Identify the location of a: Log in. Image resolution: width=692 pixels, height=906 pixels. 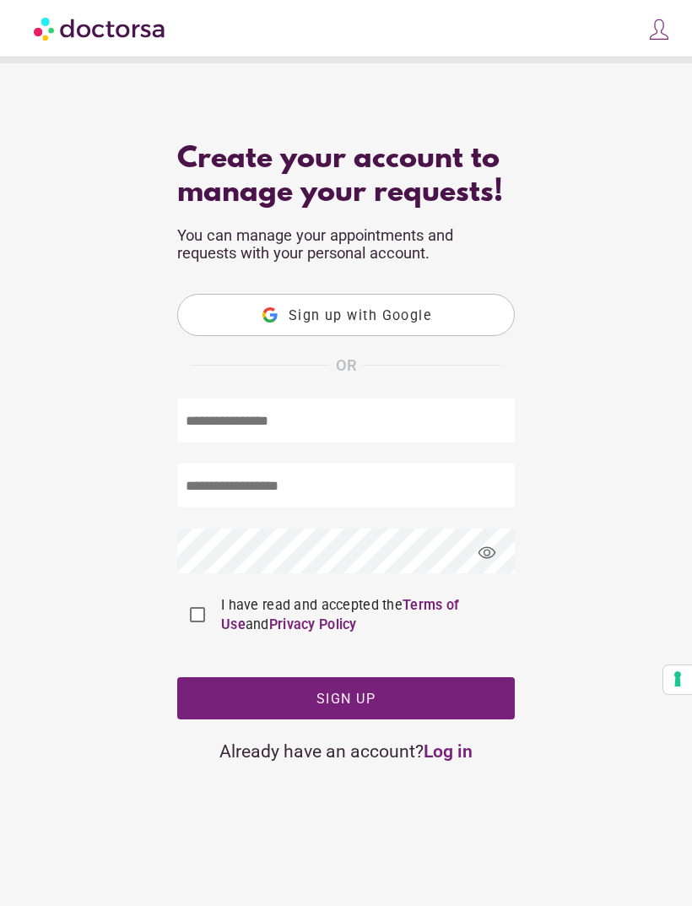
(448, 751).